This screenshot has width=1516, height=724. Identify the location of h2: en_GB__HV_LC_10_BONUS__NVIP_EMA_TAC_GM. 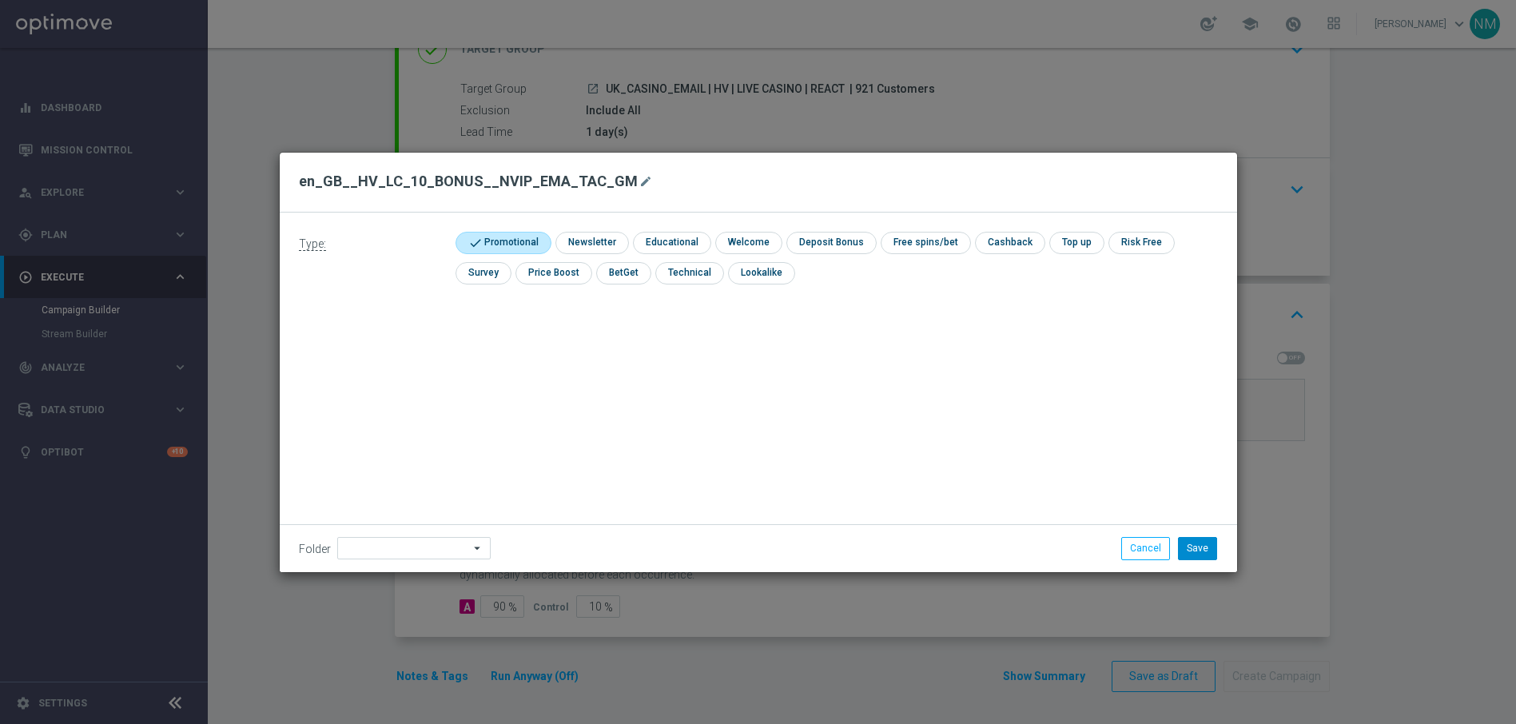
(468, 181).